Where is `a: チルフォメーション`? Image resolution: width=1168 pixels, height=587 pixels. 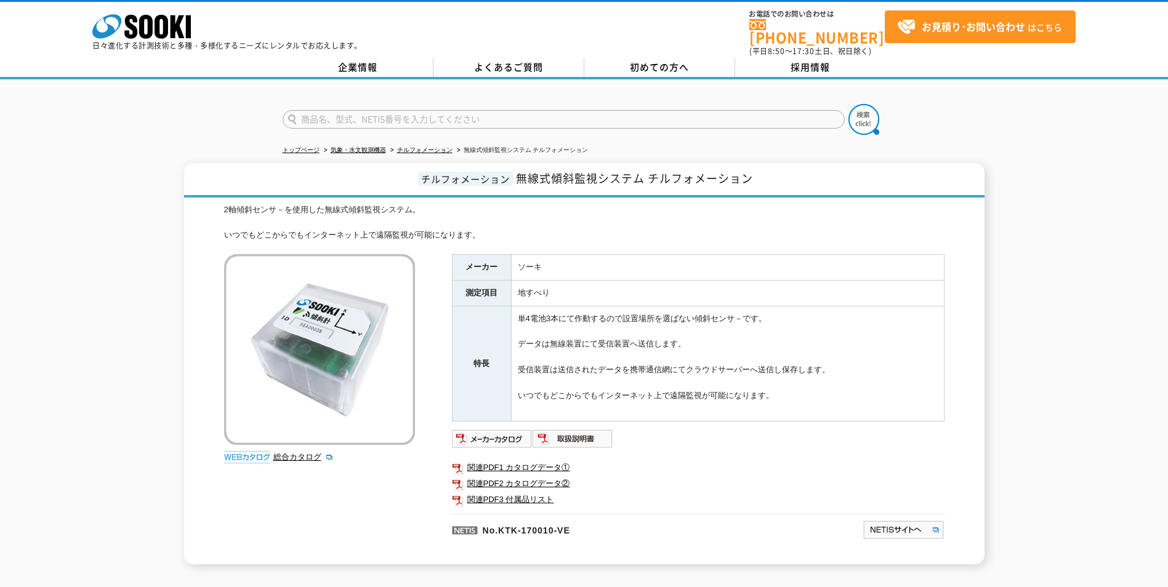
a: チルフォメーション is located at coordinates (425, 150).